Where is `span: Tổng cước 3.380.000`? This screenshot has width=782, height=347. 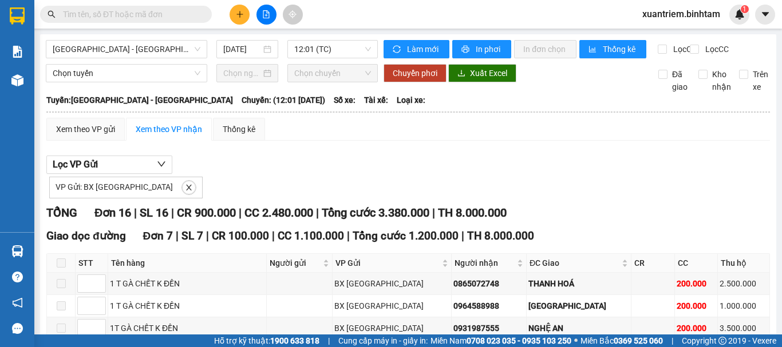
span: Tổng cước 3.380.000 is located at coordinates (375, 213).